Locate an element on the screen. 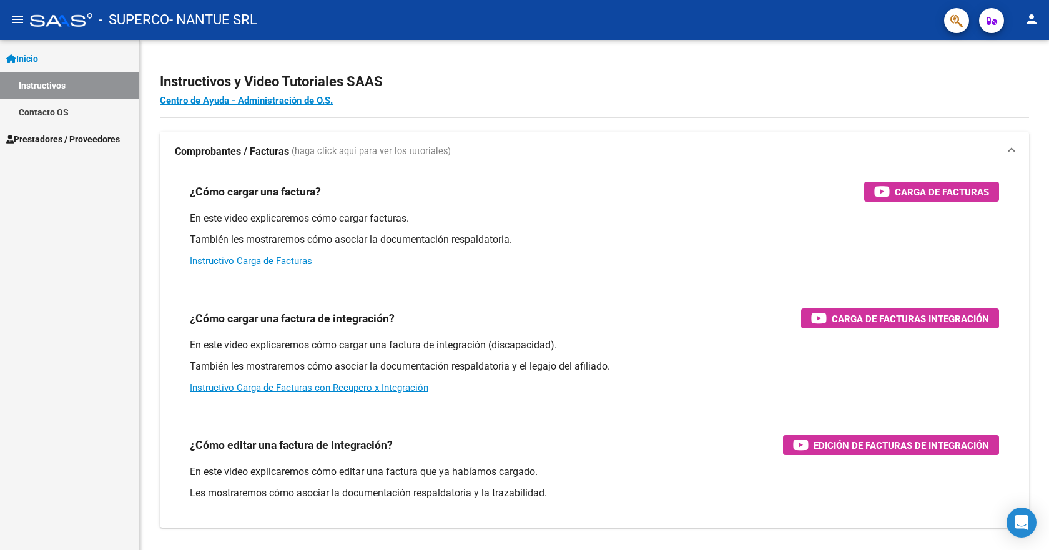 Image resolution: width=1049 pixels, height=550 pixels. span: - NANTUE SRL is located at coordinates (213, 20).